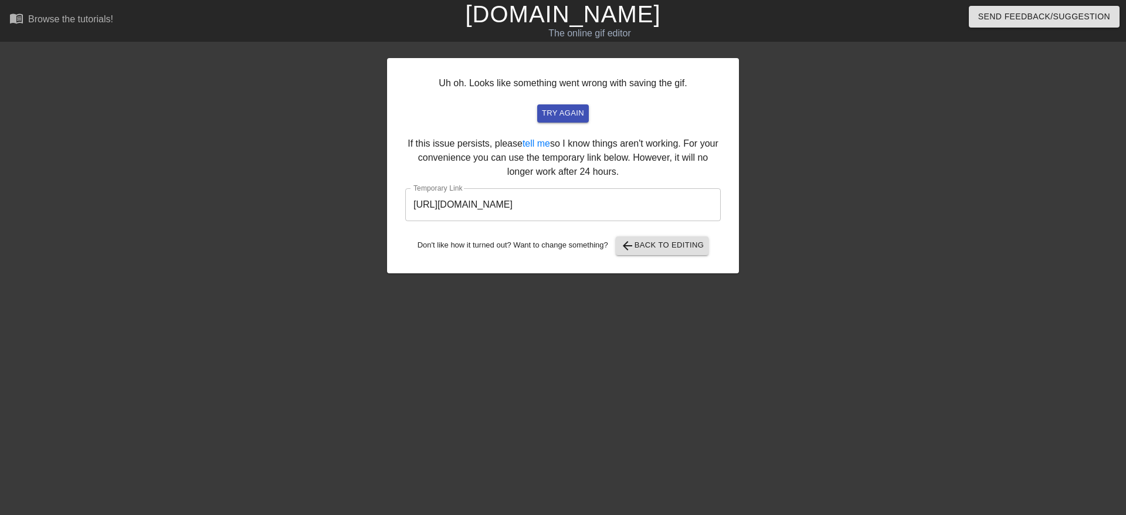 This screenshot has height=515, width=1126. What do you see at coordinates (536, 143) in the screenshot?
I see `a: tell me` at bounding box center [536, 143].